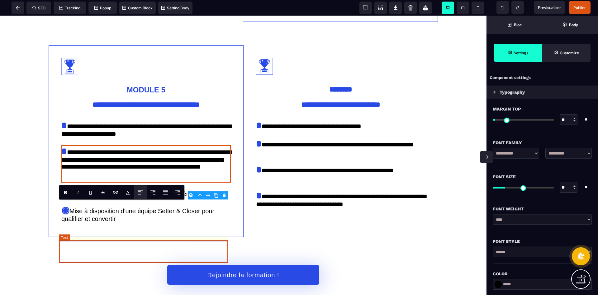  Describe the element at coordinates (70, 8) in the screenshot. I see `span: Tracking` at that location.